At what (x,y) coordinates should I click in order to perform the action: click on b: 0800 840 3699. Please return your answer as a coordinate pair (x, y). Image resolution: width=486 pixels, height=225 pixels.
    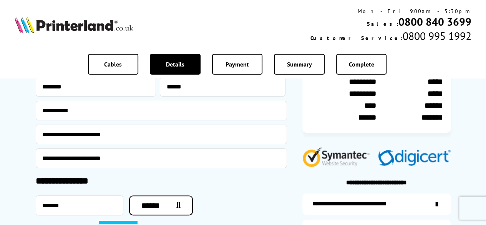
    Looking at the image, I should click on (435, 22).